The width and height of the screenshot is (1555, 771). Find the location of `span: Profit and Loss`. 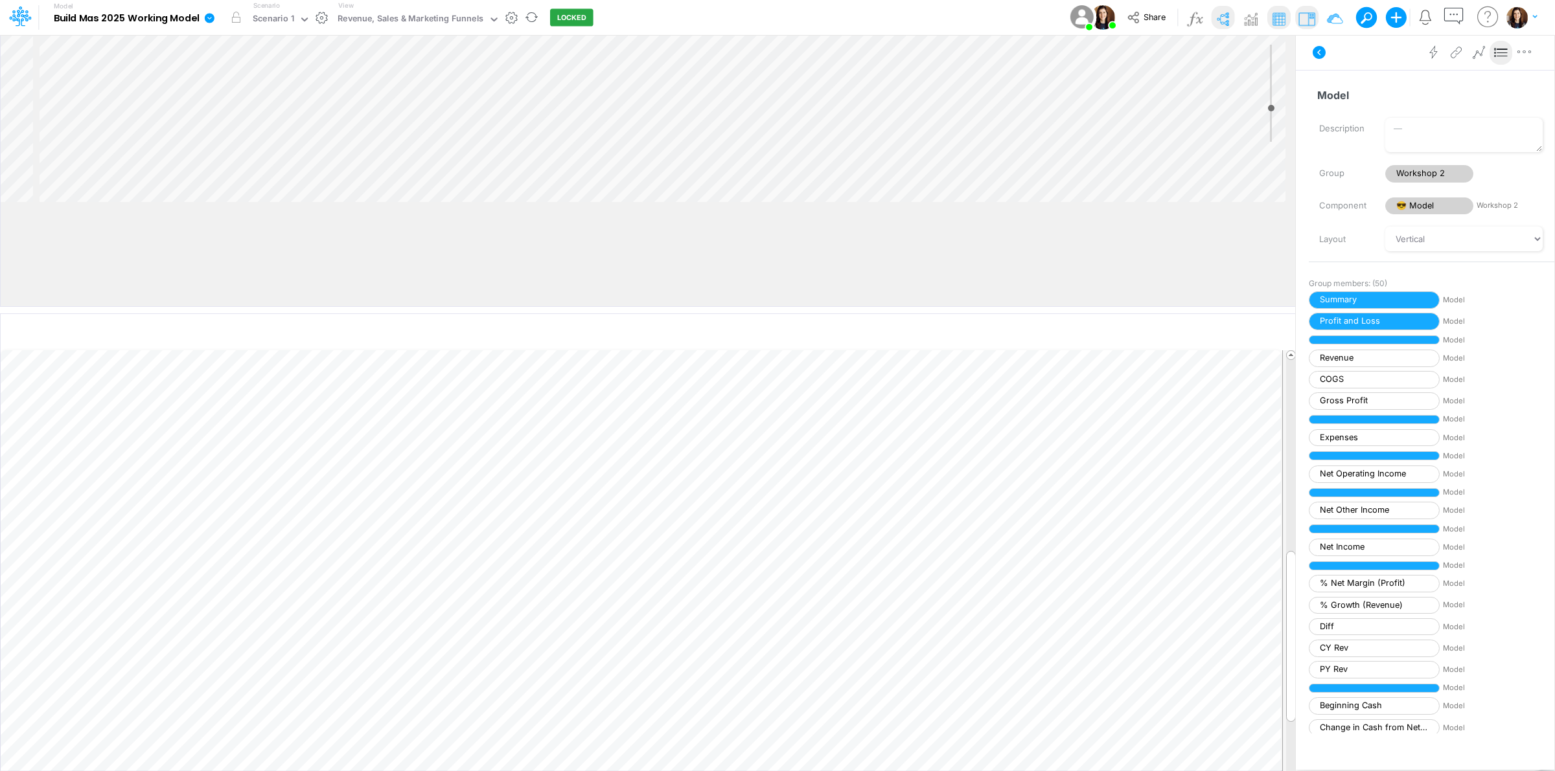

span: Profit and Loss is located at coordinates (1374, 321).